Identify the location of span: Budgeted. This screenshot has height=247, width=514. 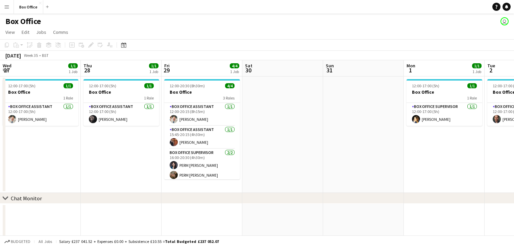
(21, 241).